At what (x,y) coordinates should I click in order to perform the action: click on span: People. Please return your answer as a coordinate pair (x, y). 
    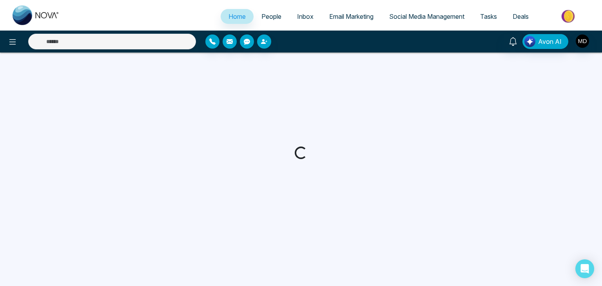
    Looking at the image, I should click on (271, 16).